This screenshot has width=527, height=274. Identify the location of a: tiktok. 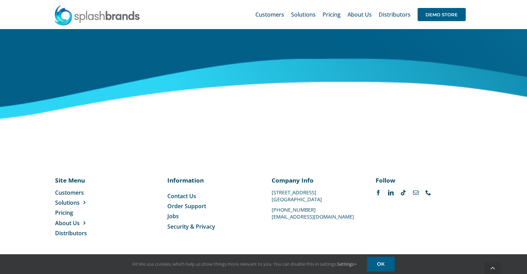
(403, 193).